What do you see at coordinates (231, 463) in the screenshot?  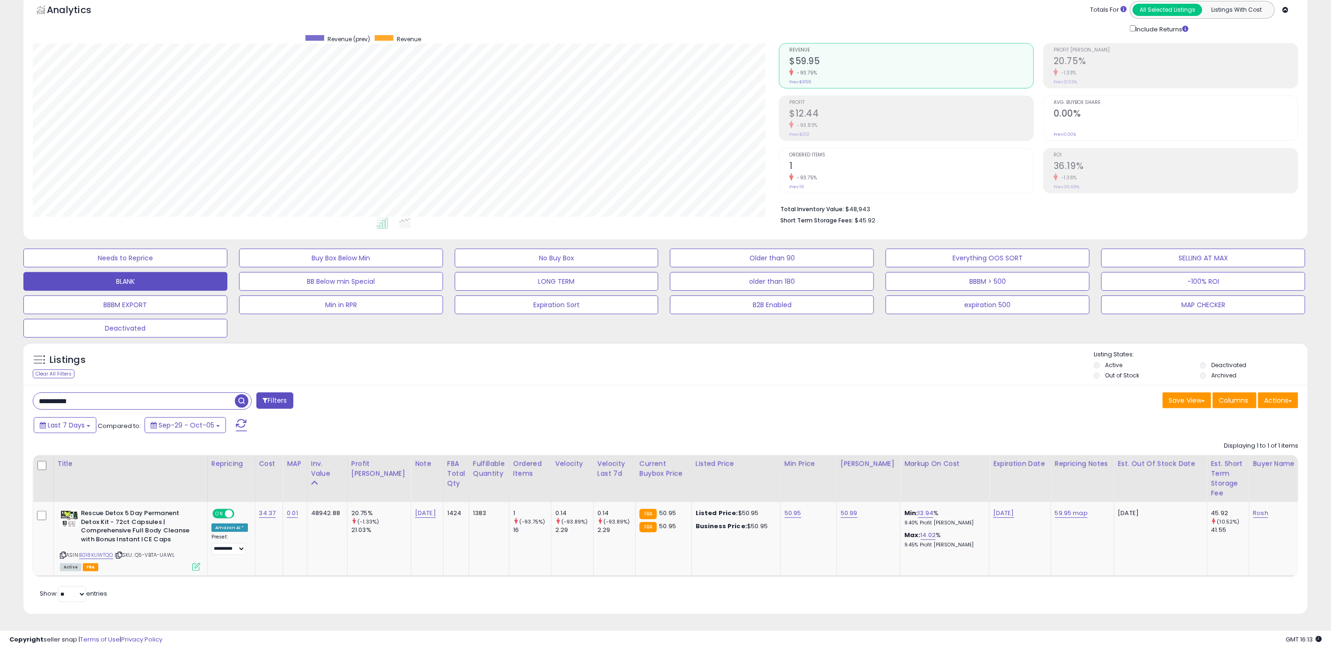 I see `div: Repricing` at bounding box center [231, 463].